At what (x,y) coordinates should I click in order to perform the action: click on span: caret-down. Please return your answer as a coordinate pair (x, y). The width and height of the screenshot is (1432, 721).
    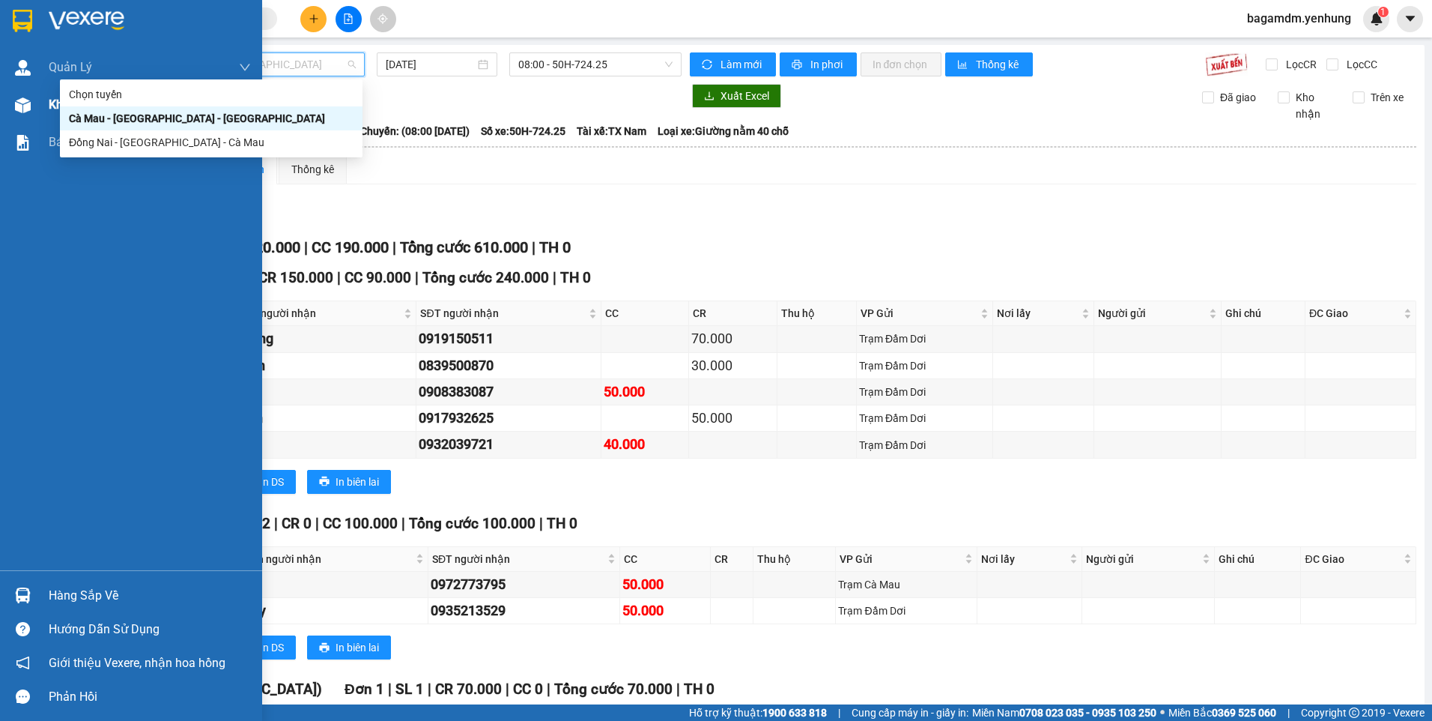
    Looking at the image, I should click on (1411, 19).